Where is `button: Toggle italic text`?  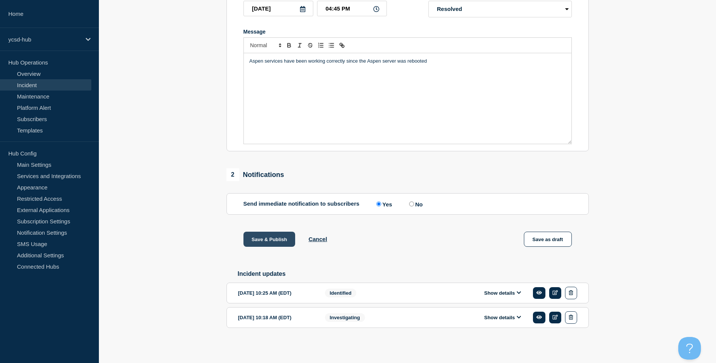
button: Toggle italic text is located at coordinates (300, 45).